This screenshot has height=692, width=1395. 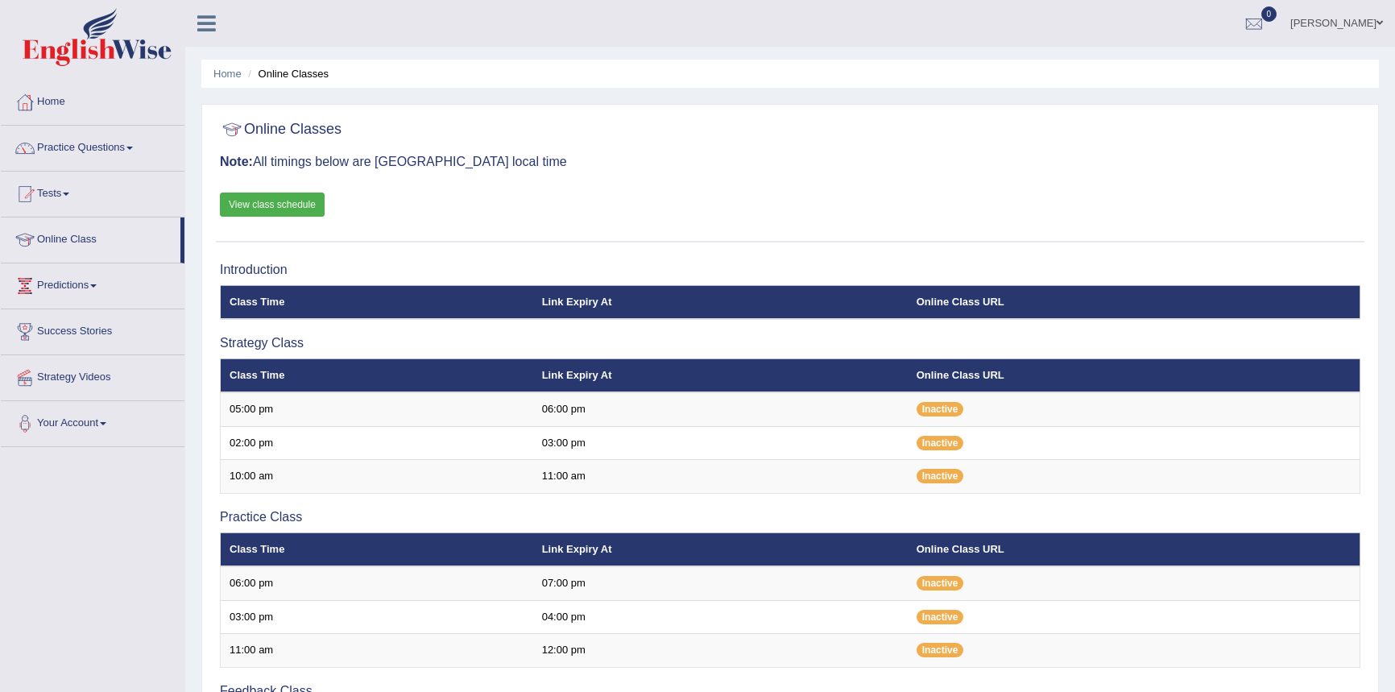 What do you see at coordinates (236, 161) in the screenshot?
I see `b: Note:` at bounding box center [236, 161].